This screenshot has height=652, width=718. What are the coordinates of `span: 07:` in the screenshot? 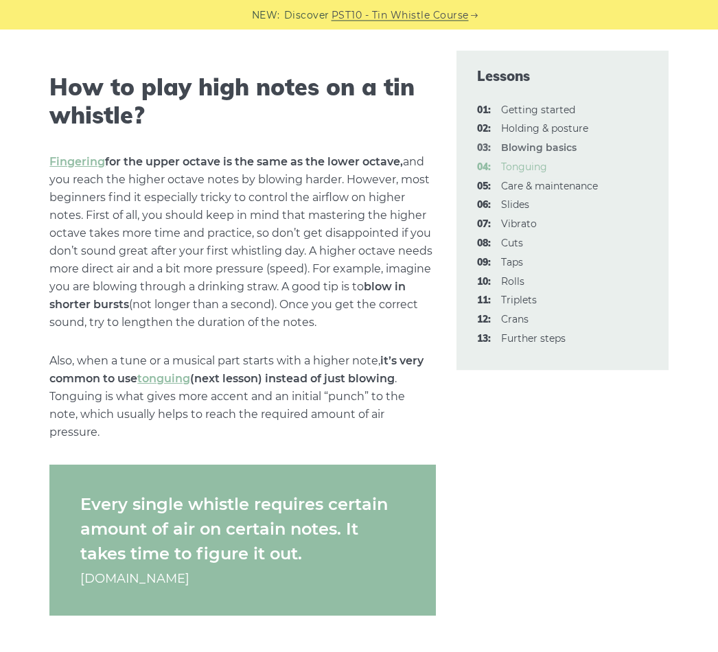 It's located at (484, 224).